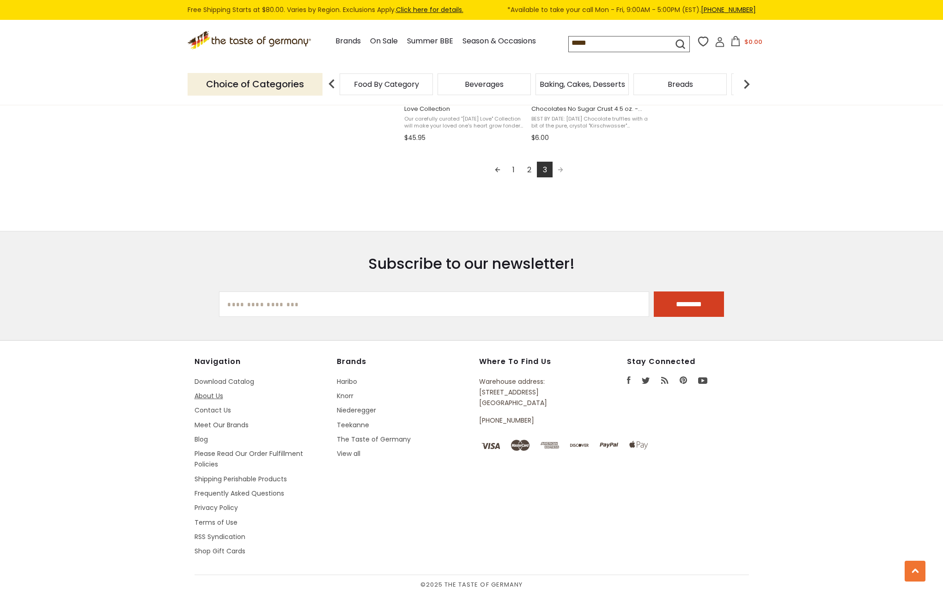 This screenshot has height=594, width=943. I want to click on span: *Available to take your call Mon - Fri, 9:00AM - 5:00PM (EST)., so click(632, 10).